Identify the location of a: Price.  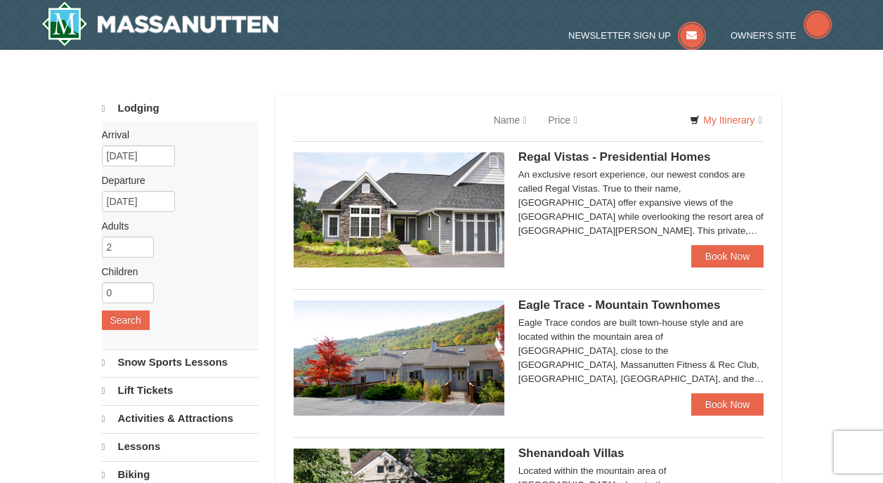
(563, 120).